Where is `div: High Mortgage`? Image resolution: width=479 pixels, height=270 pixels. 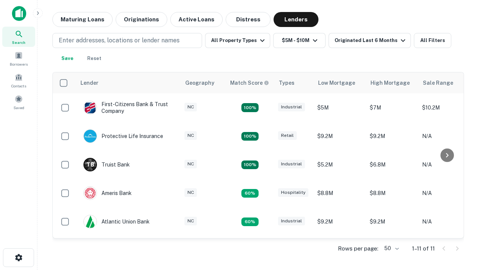 div: High Mortgage is located at coordinates (390, 83).